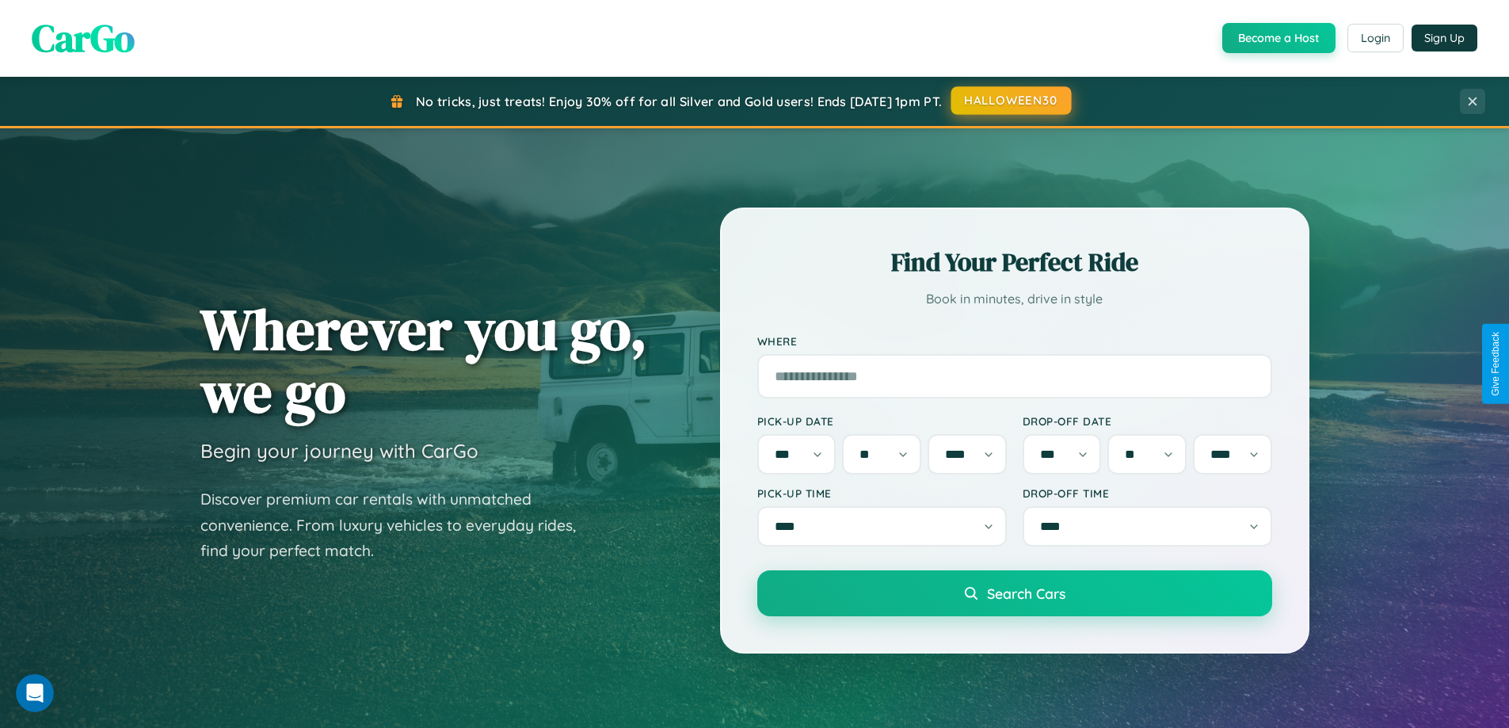  Describe the element at coordinates (83, 38) in the screenshot. I see `span: CarGo` at that location.